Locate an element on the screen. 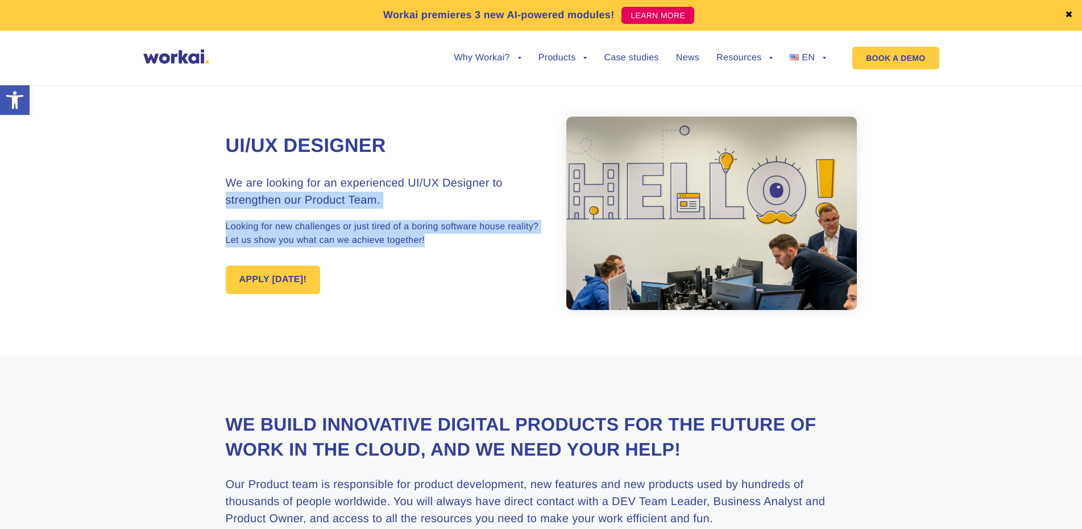 The height and width of the screenshot is (529, 1082). span: EN is located at coordinates (808, 57).